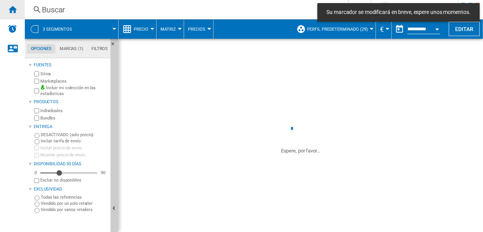 The height and width of the screenshot is (232, 483). Describe the element at coordinates (43, 87) in the screenshot. I see `img: mysite-bg-18x18.png` at that location.